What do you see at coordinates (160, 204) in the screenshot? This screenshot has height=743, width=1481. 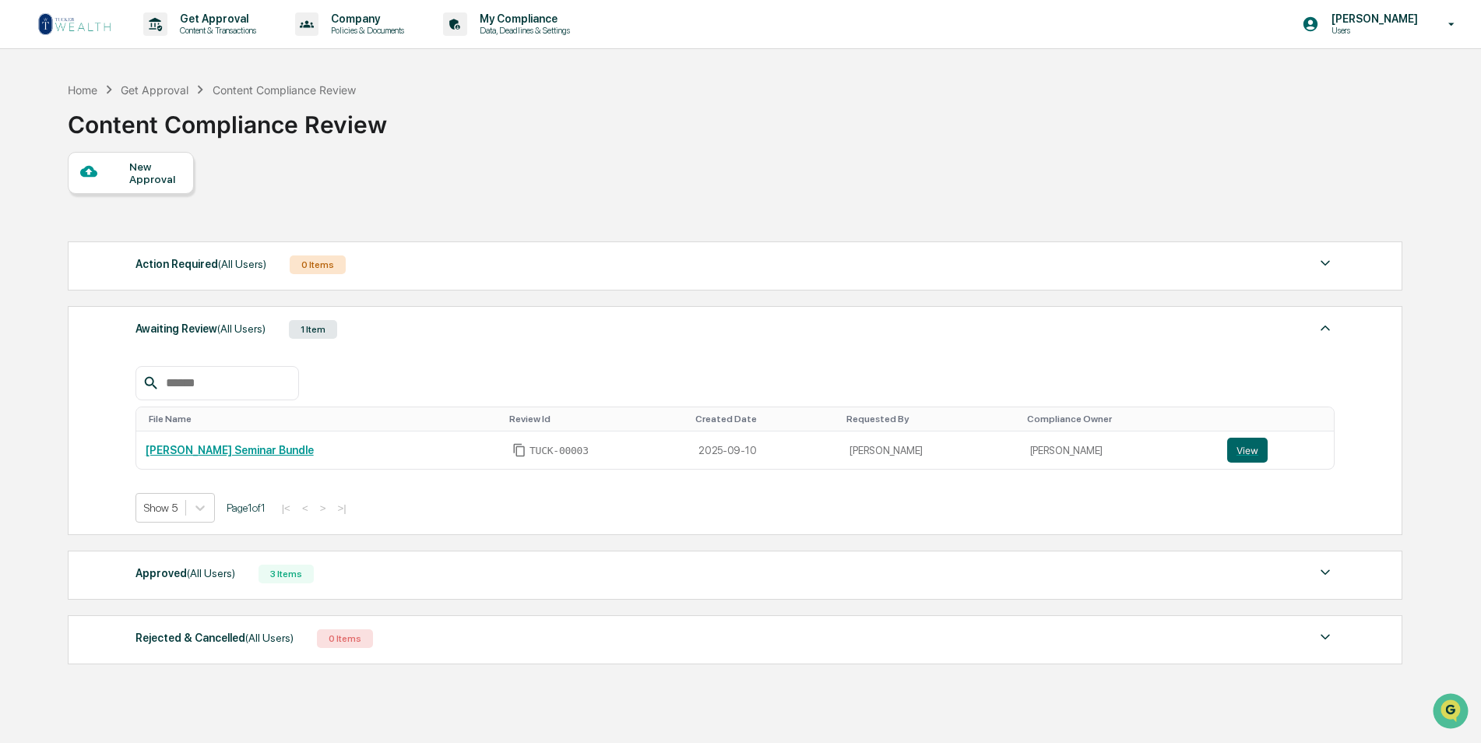 I see `span: Attestations` at bounding box center [160, 204].